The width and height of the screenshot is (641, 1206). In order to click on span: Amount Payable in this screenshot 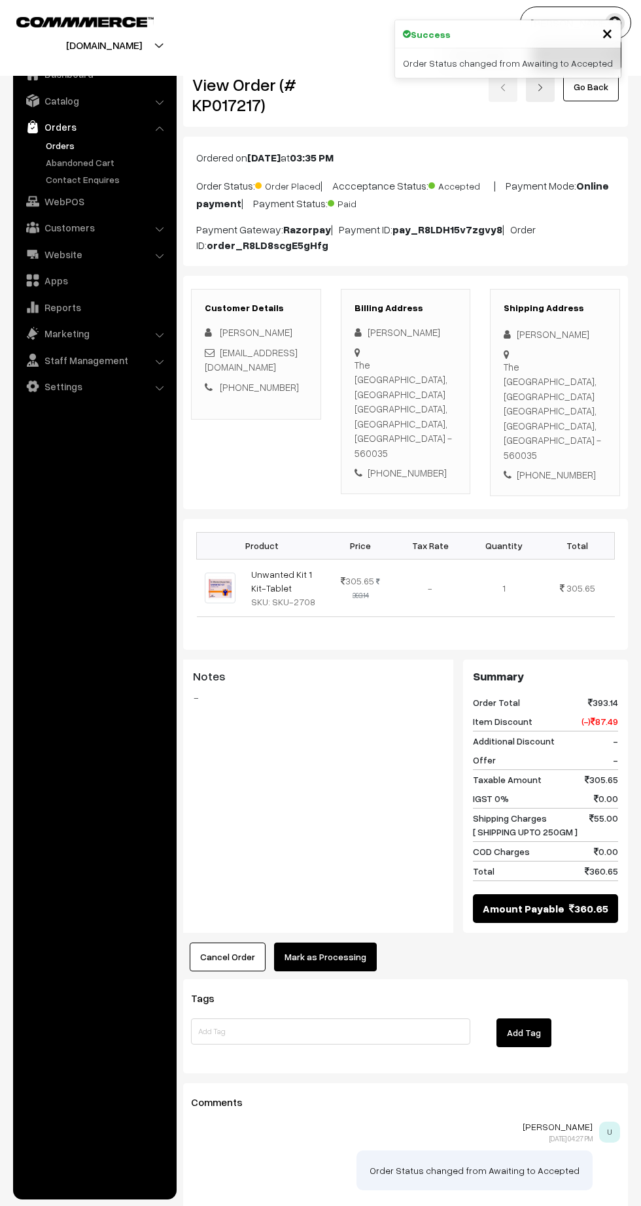, I will do `click(523, 909)`.